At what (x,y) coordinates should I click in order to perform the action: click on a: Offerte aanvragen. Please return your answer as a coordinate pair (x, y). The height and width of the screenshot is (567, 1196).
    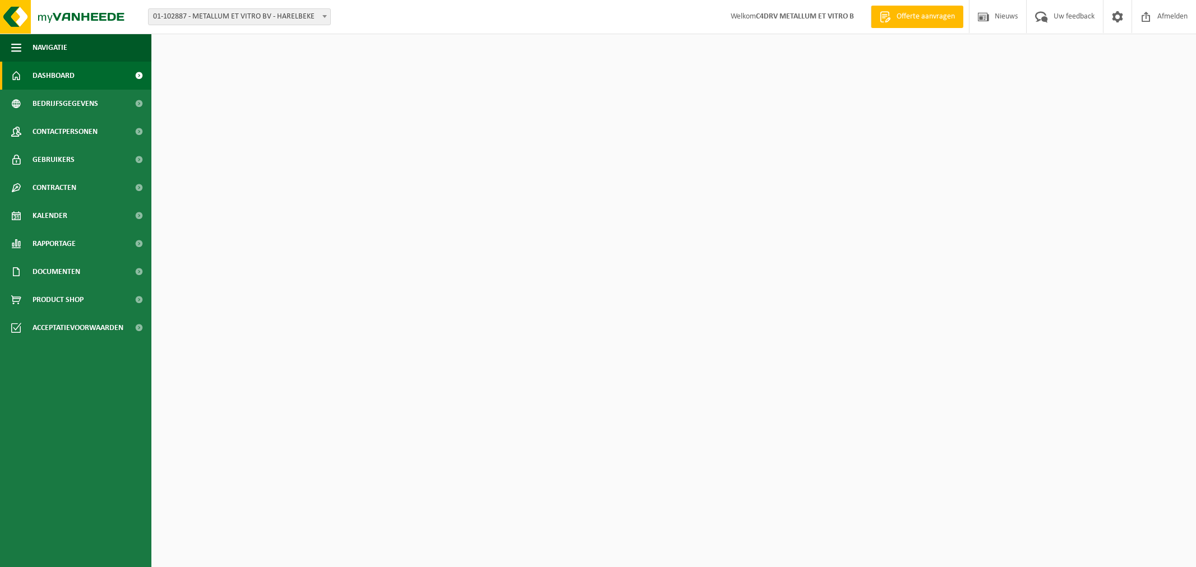
    Looking at the image, I should click on (917, 17).